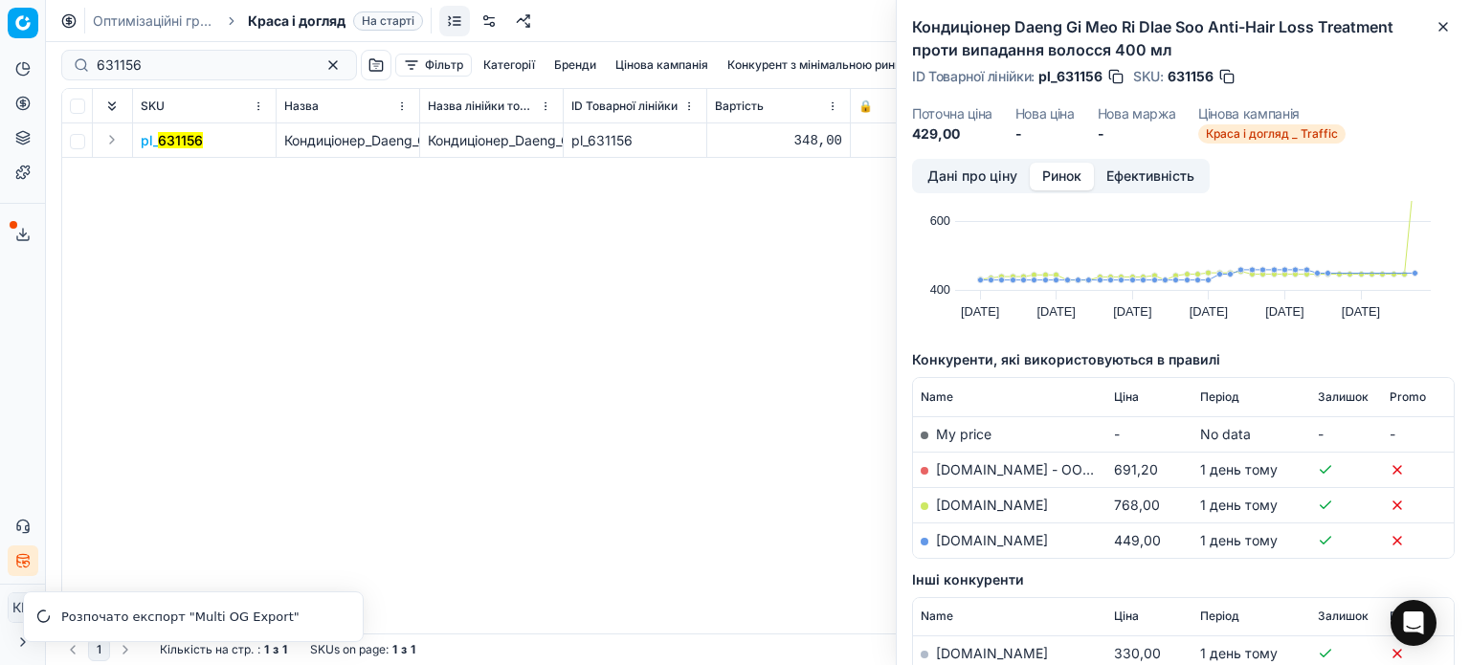 This screenshot has width=1470, height=665. What do you see at coordinates (201, 65) in the screenshot?
I see `input: Пошук по SKU або назві` at bounding box center [201, 65].